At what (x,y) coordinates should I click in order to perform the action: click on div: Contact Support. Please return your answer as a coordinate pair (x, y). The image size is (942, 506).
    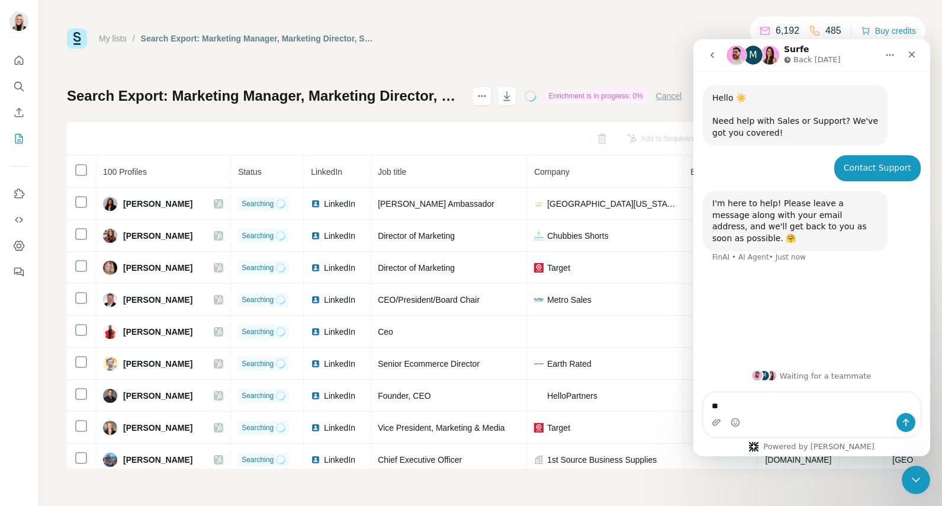
    Looking at the image, I should click on (184, 129).